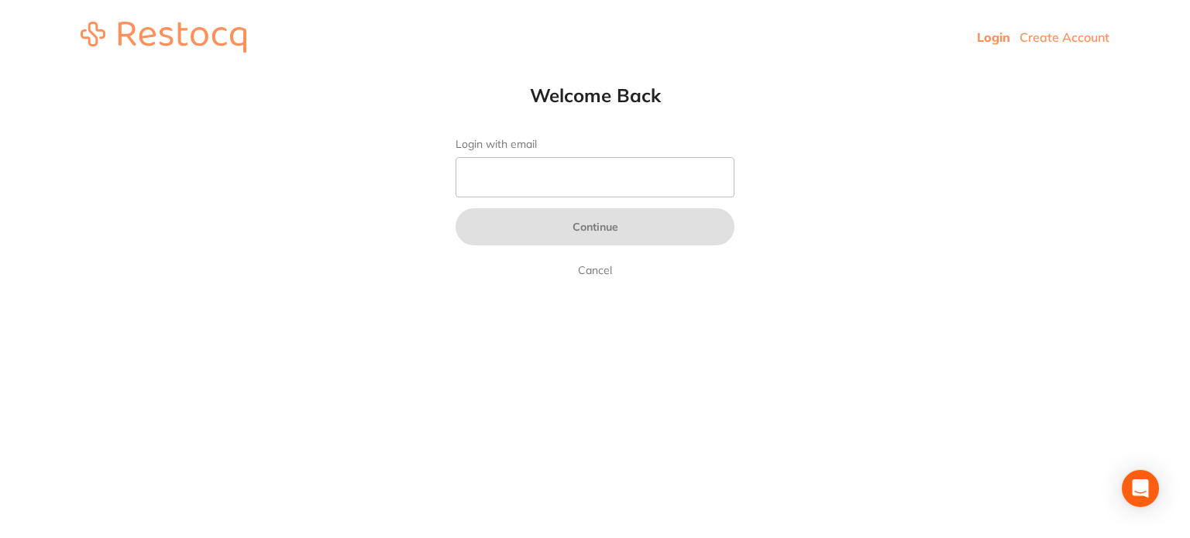 This screenshot has width=1190, height=538. Describe the element at coordinates (595, 144) in the screenshot. I see `label: Login with email` at that location.